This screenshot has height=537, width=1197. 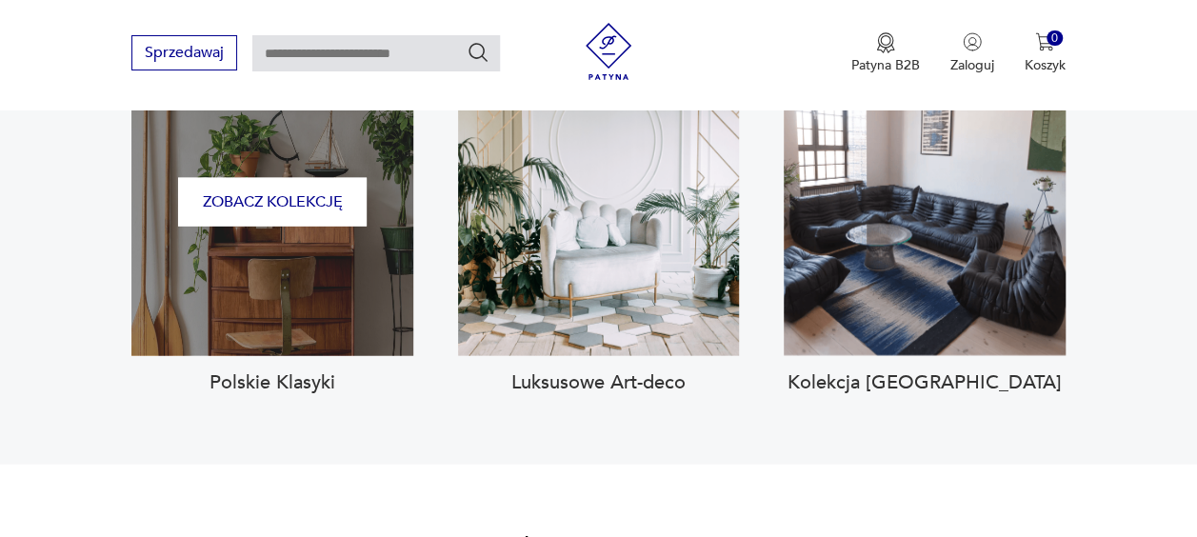 I want to click on img: Ikona koszyka, so click(x=1045, y=42).